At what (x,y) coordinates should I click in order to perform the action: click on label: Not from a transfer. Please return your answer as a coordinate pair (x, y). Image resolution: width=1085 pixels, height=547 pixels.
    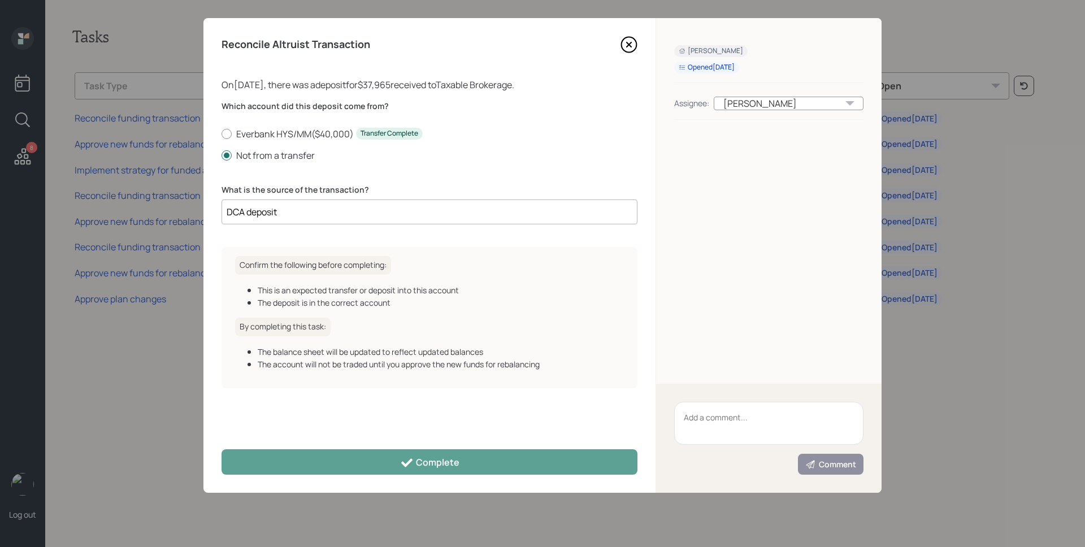
    Looking at the image, I should click on (429, 155).